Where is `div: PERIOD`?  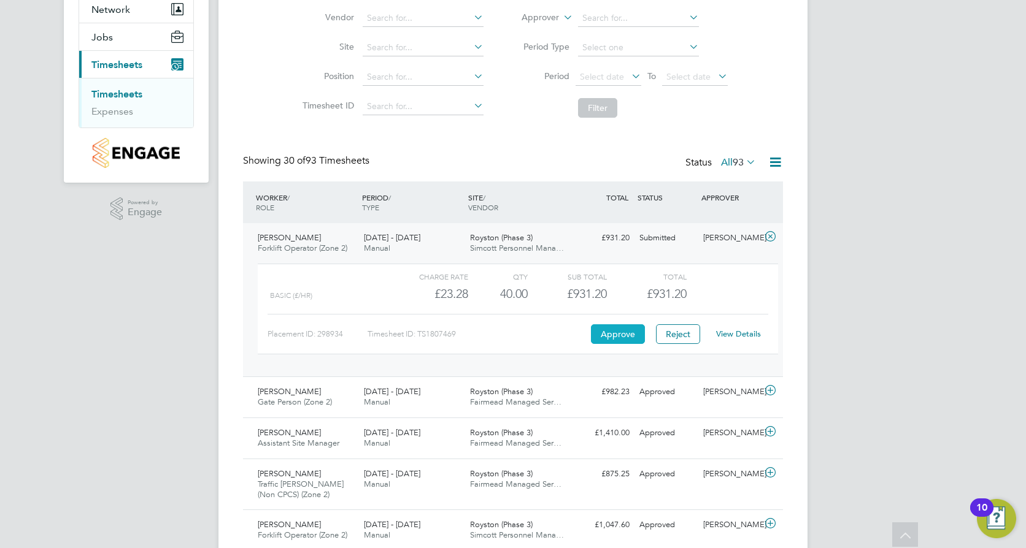 div: PERIOD is located at coordinates (412, 202).